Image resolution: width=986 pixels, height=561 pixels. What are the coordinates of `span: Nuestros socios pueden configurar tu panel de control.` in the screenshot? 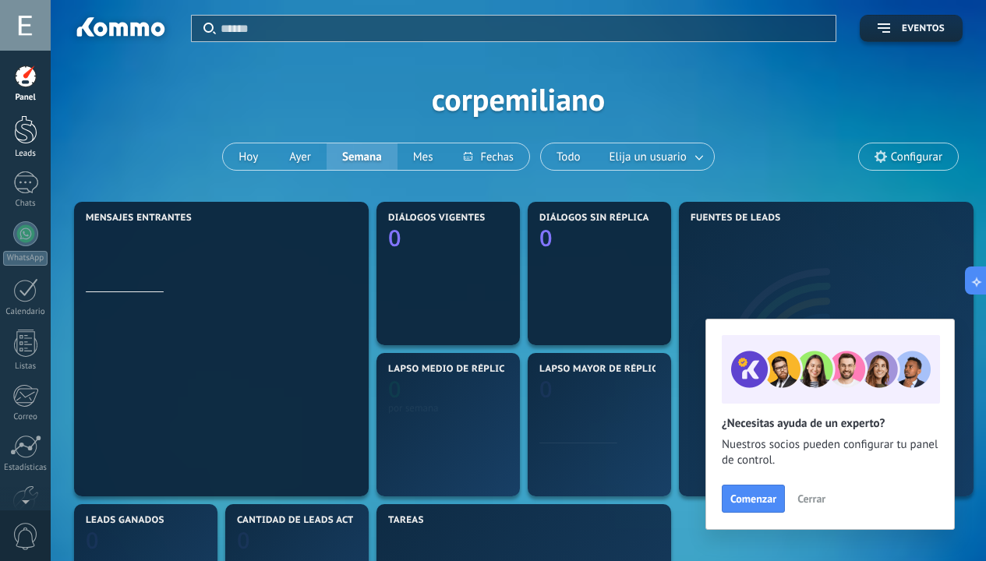 It's located at (830, 453).